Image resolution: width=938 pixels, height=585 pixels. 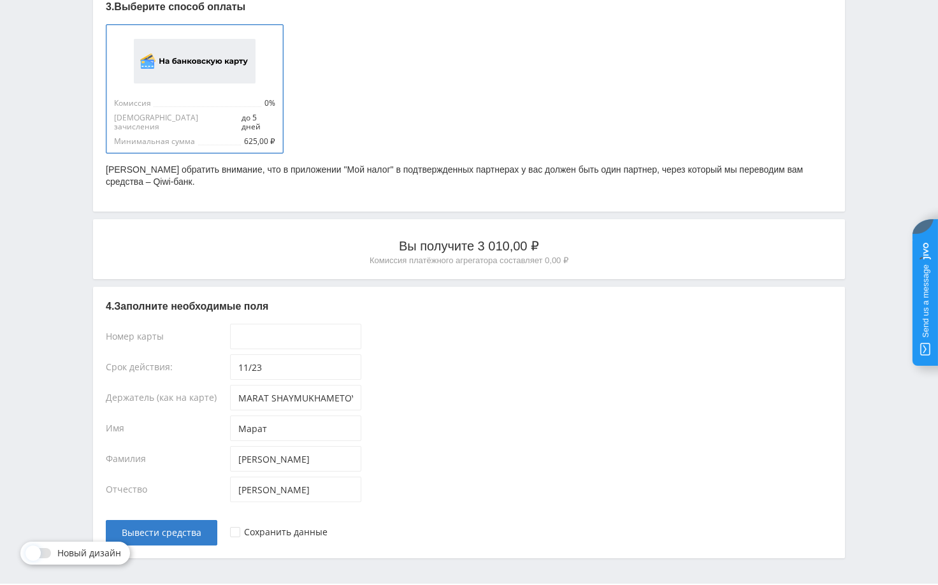 What do you see at coordinates (469, 307) in the screenshot?
I see `p: 4. Заполните необходимые поля` at bounding box center [469, 307].